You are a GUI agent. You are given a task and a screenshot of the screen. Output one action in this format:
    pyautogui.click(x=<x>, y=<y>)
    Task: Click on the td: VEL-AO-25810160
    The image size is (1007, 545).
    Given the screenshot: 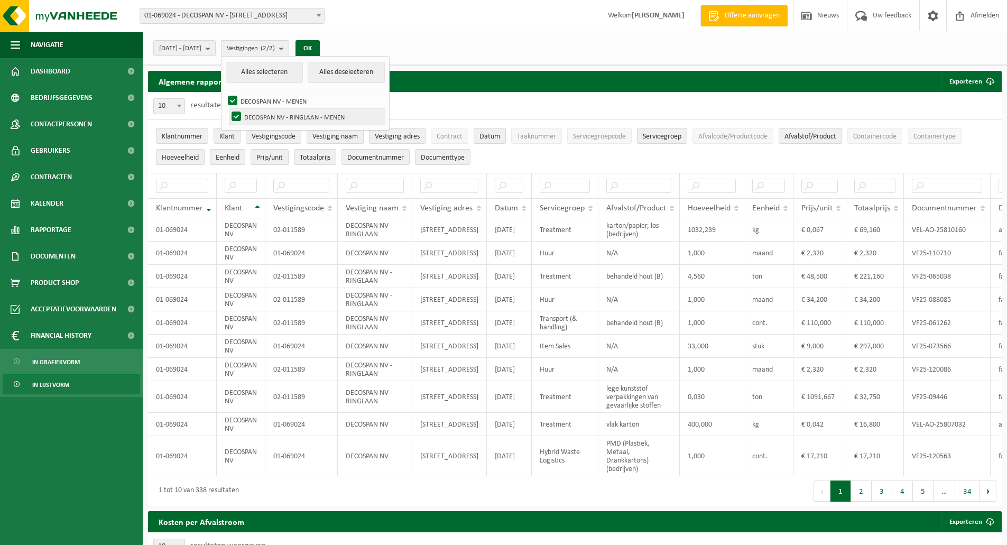 What is the action you would take?
    pyautogui.click(x=947, y=230)
    